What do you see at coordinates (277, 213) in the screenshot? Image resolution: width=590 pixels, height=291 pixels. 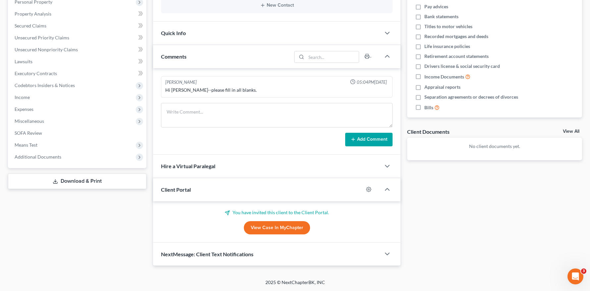 I see `p: You have invited this client to the Client Portal.` at bounding box center [277, 213].